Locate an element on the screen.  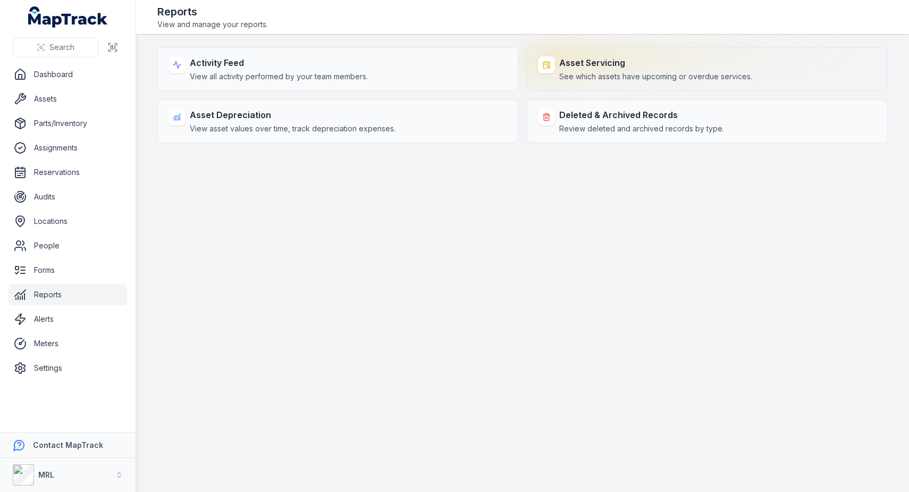
span: See which assets have upcoming or overdue services. is located at coordinates (655, 77).